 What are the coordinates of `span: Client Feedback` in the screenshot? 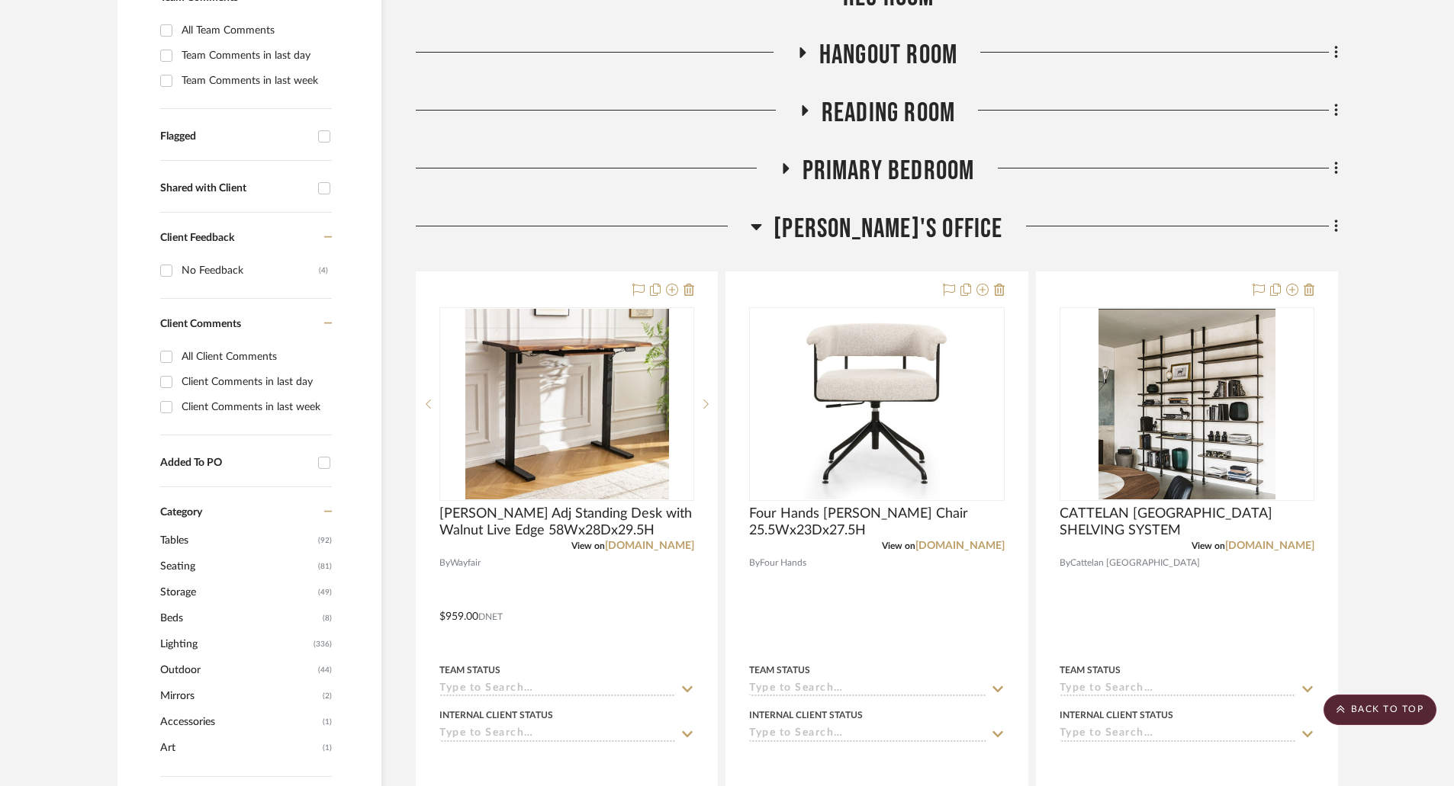 It's located at (197, 238).